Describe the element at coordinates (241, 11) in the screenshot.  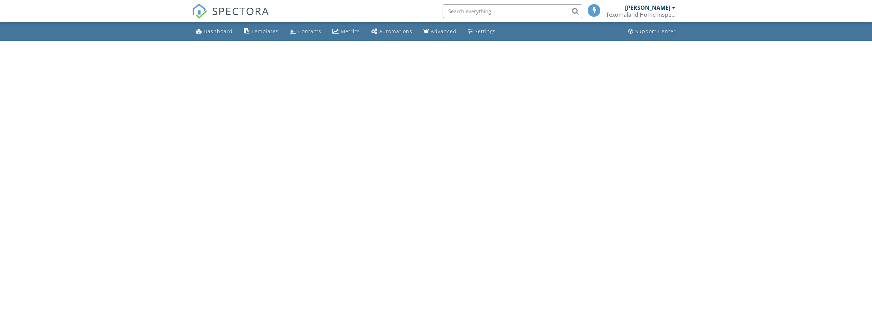
I see `span: SPECTORA` at that location.